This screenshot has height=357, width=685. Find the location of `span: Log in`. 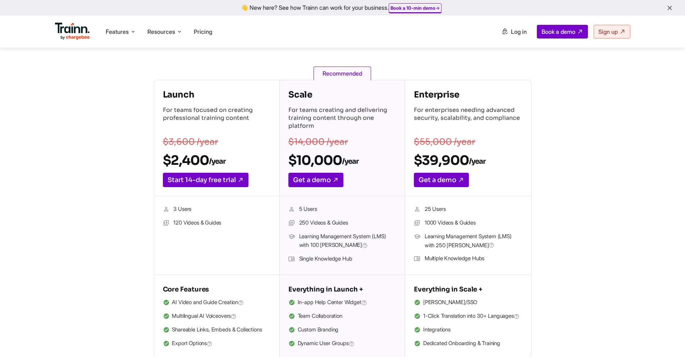

span: Log in is located at coordinates (519, 32).